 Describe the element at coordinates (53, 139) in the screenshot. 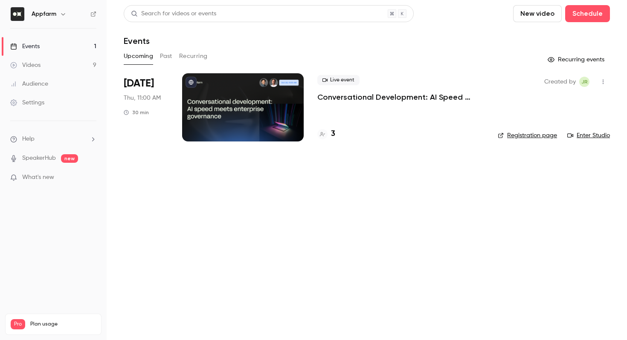

I see `li: help-dropdown-opener` at that location.